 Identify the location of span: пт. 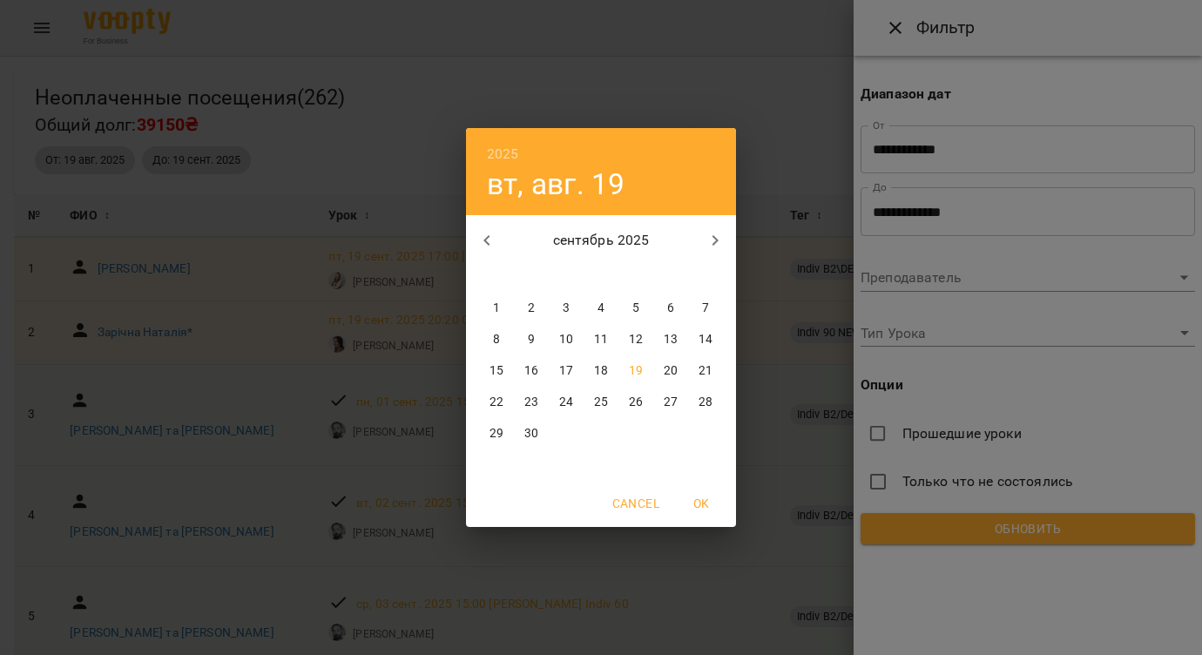
(636, 275).